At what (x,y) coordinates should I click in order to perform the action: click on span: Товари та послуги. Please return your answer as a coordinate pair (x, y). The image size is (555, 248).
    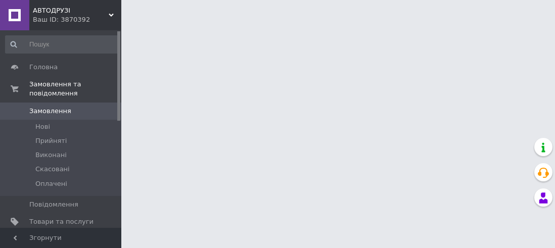
    Looking at the image, I should click on (61, 222).